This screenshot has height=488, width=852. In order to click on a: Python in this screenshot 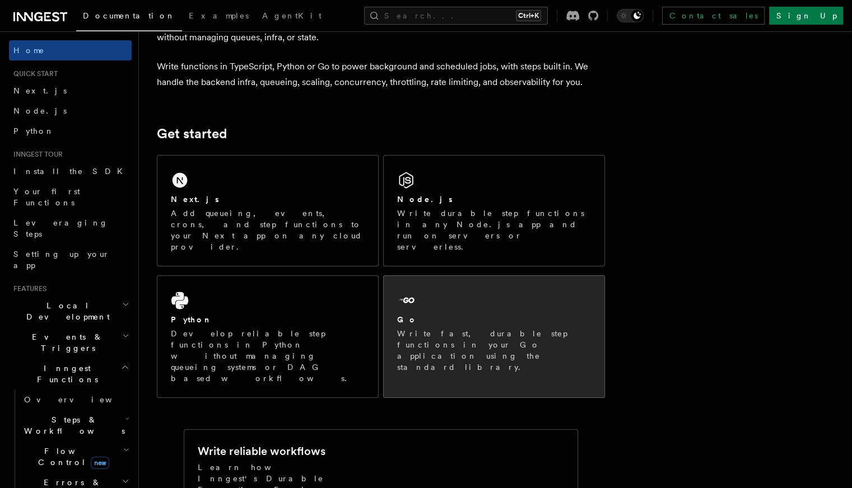, I will do `click(70, 131)`.